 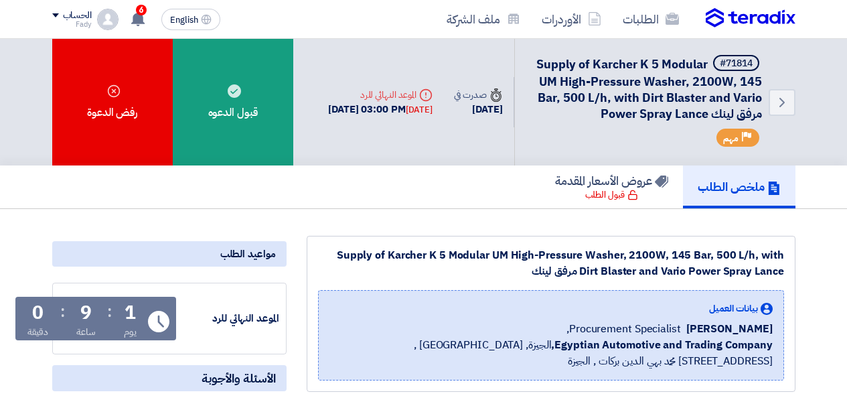 What do you see at coordinates (37, 313) in the screenshot?
I see `div: 0` at bounding box center [37, 313].